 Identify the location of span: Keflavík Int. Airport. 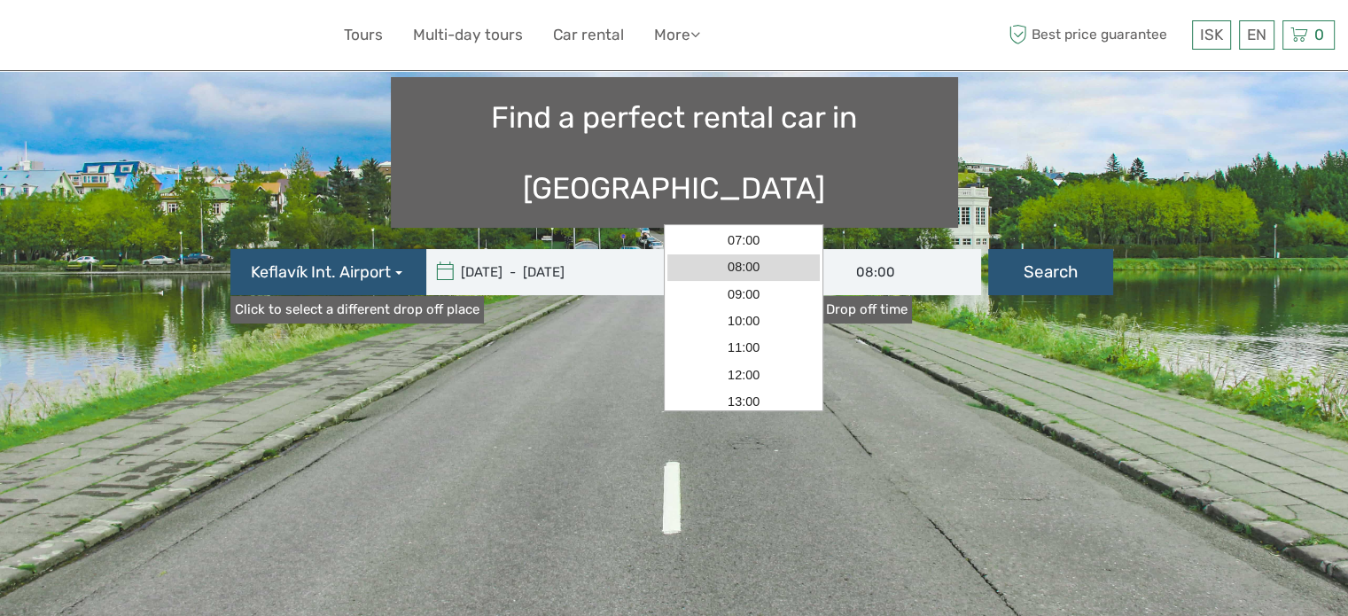
(321, 273).